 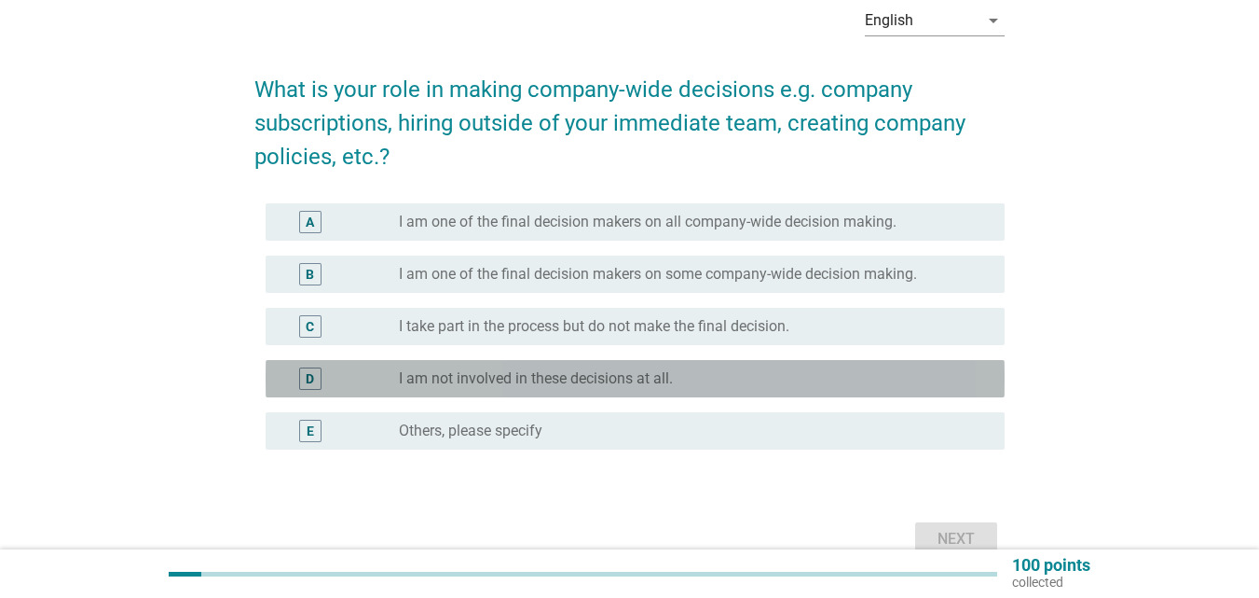 What do you see at coordinates (309, 222) in the screenshot?
I see `div: A` at bounding box center [309, 222].